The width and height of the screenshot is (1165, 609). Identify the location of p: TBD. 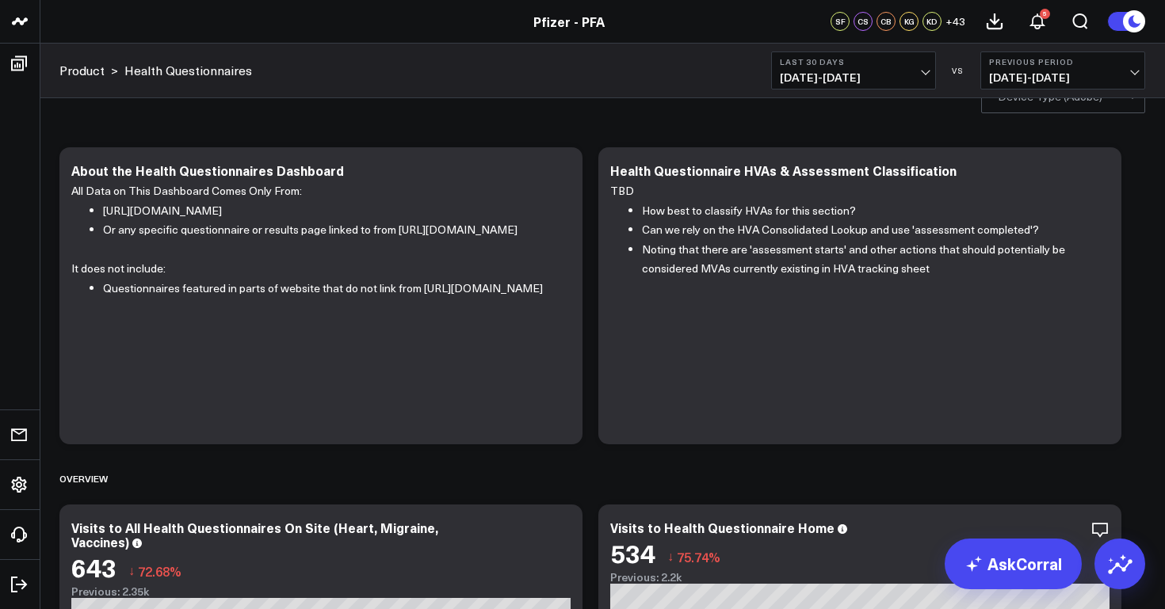
(853, 191).